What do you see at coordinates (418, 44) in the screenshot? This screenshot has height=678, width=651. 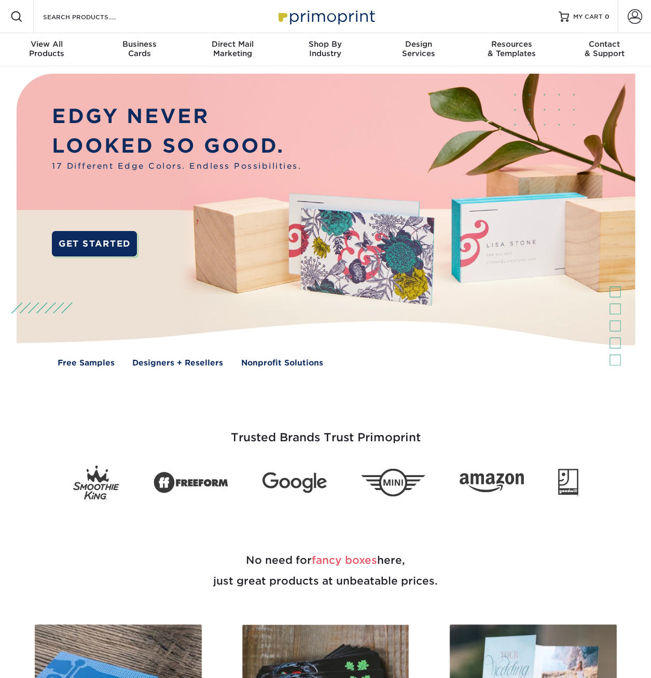 I see `span: Design` at bounding box center [418, 44].